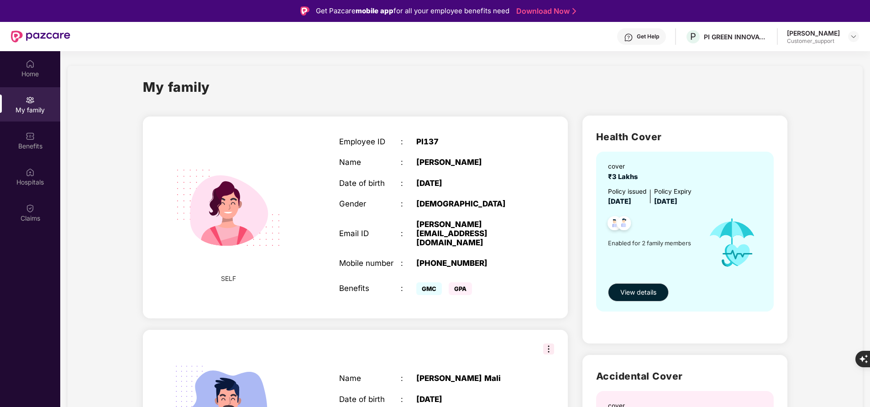 Image resolution: width=870 pixels, height=407 pixels. What do you see at coordinates (370, 233) in the screenshot?
I see `div: Email ID` at bounding box center [370, 233].